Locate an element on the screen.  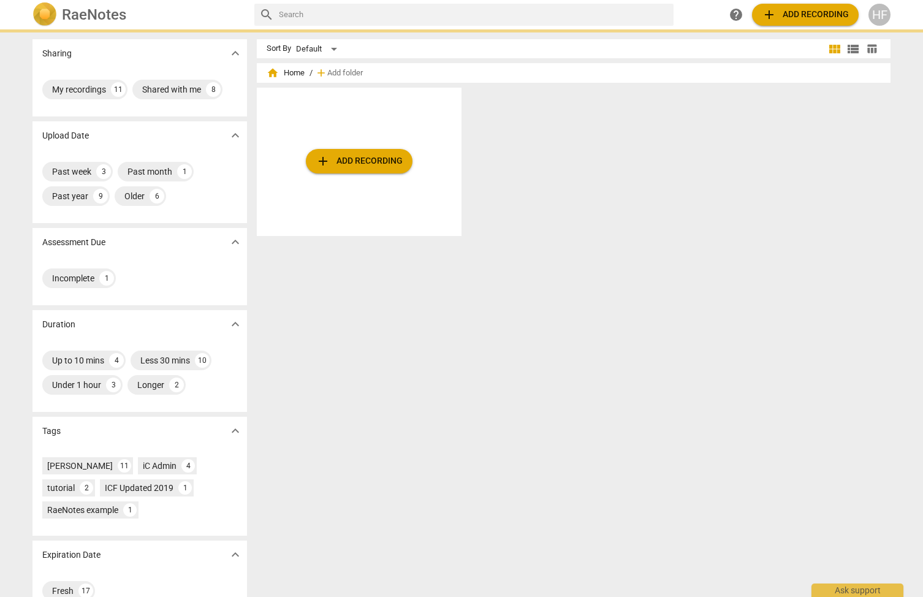
div: ICF Updated 2019 is located at coordinates (139, 488).